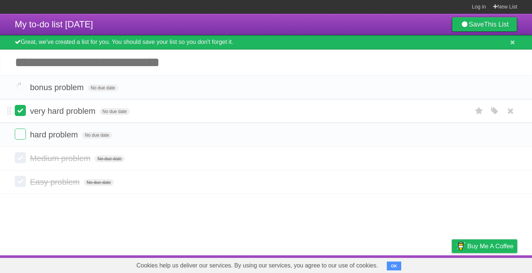 This screenshot has height=273, width=532. Describe the element at coordinates (64, 111) in the screenshot. I see `span: very hard problem` at that location.